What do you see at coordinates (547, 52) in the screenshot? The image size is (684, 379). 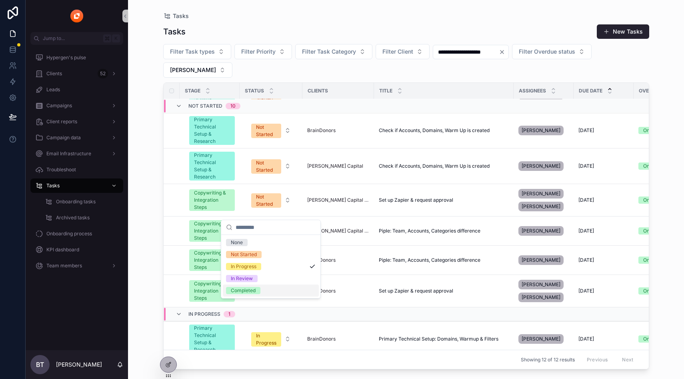 I see `span: Filter Overdue status` at bounding box center [547, 52].